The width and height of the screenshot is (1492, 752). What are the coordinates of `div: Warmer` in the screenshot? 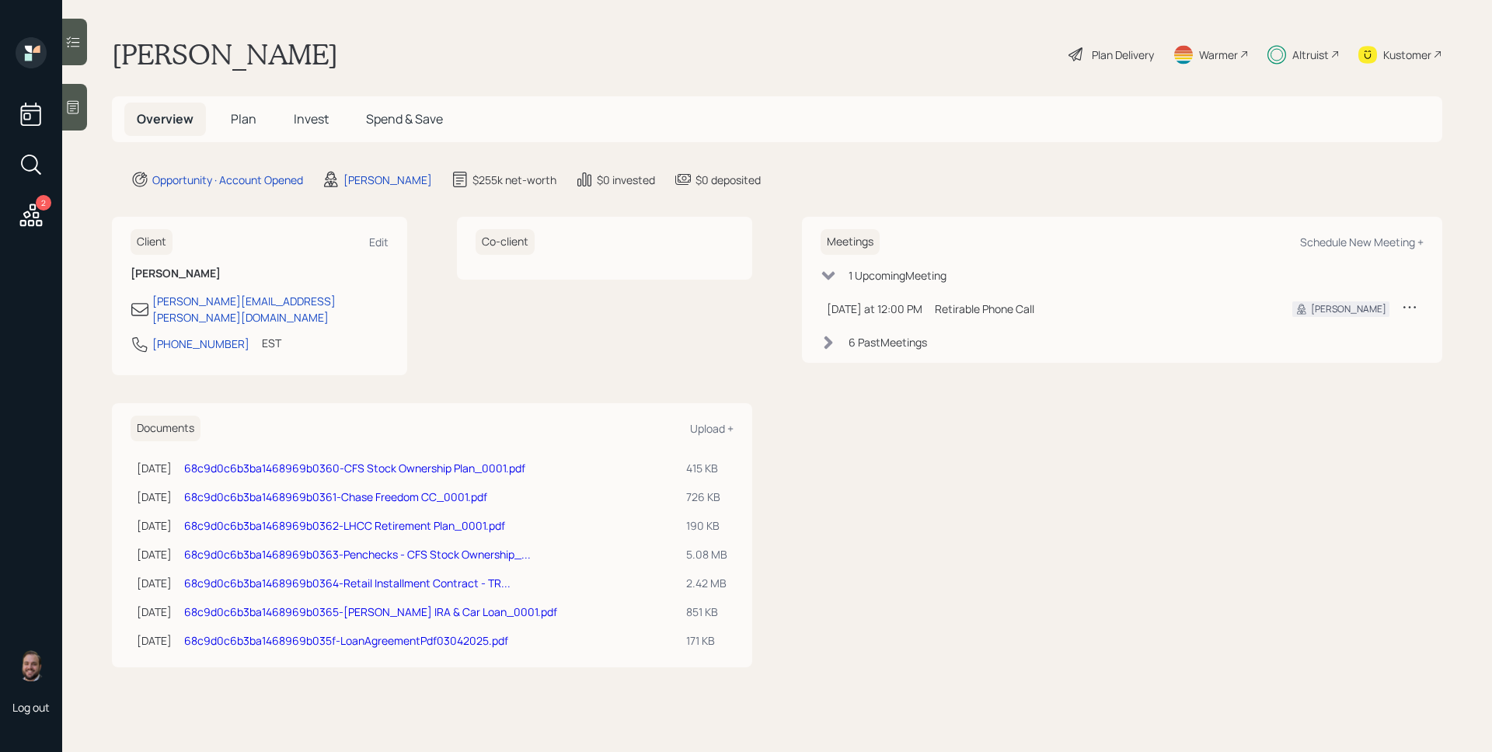 It's located at (1219, 54).